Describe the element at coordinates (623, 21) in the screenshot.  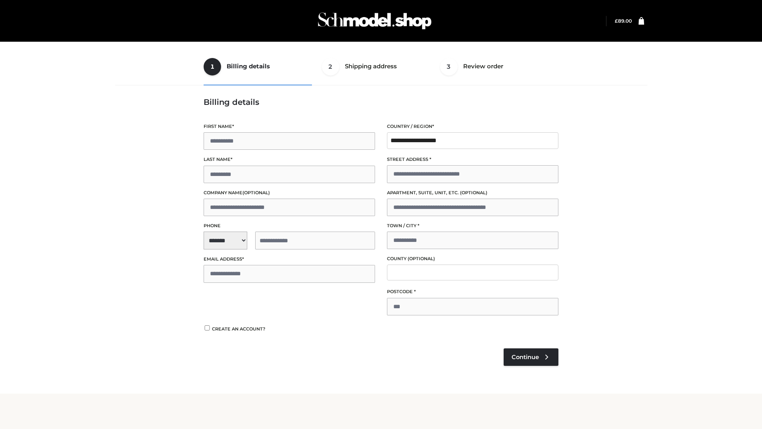
I see `a: £89.00` at that location.